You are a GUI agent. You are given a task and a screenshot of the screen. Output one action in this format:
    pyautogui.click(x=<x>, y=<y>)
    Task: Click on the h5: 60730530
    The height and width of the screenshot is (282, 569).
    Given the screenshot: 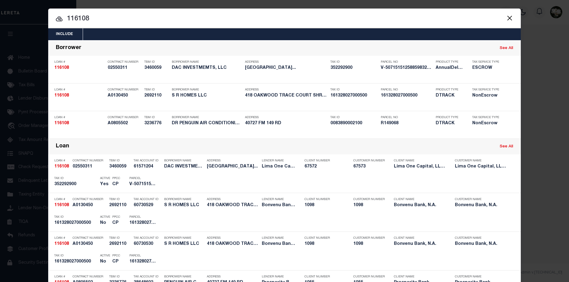 What is the action you would take?
    pyautogui.click(x=147, y=244)
    